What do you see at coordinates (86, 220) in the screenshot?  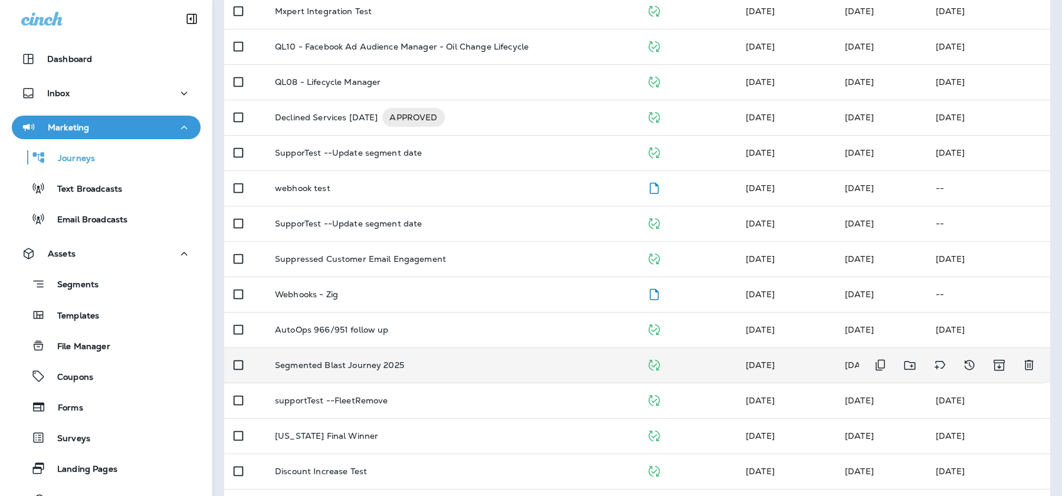 I see `p: Email Broadcasts` at bounding box center [86, 220].